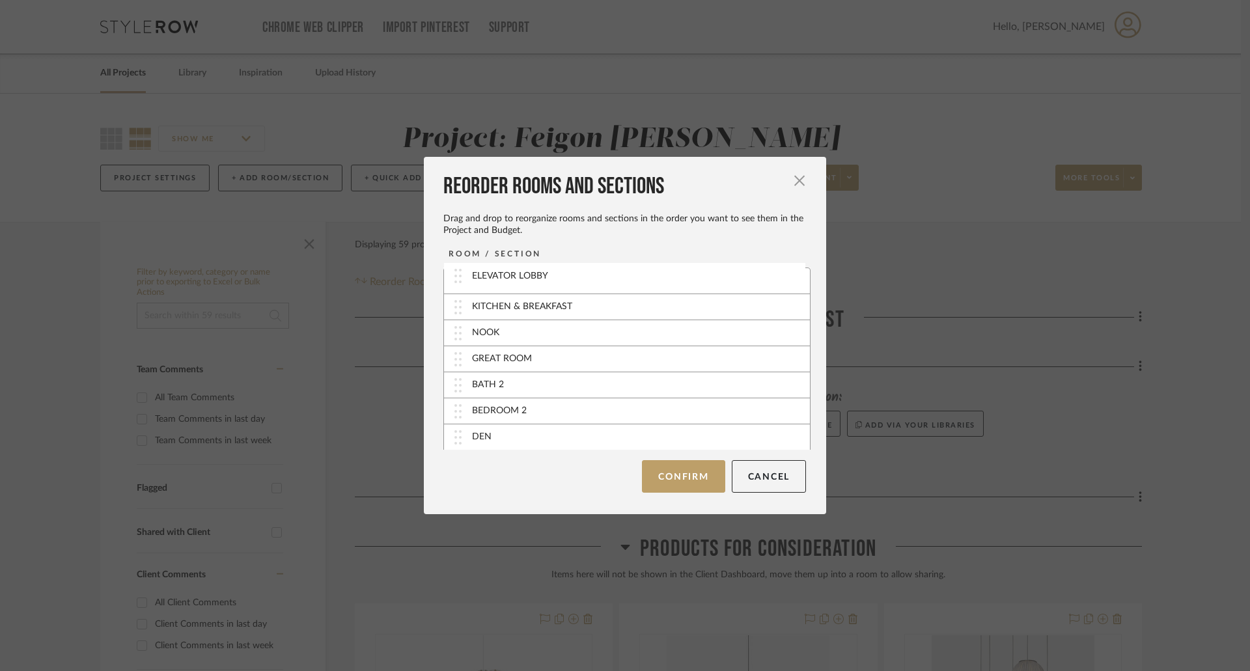  Describe the element at coordinates (522, 307) in the screenshot. I see `div: KITCHEN & BREAKFAST` at that location.